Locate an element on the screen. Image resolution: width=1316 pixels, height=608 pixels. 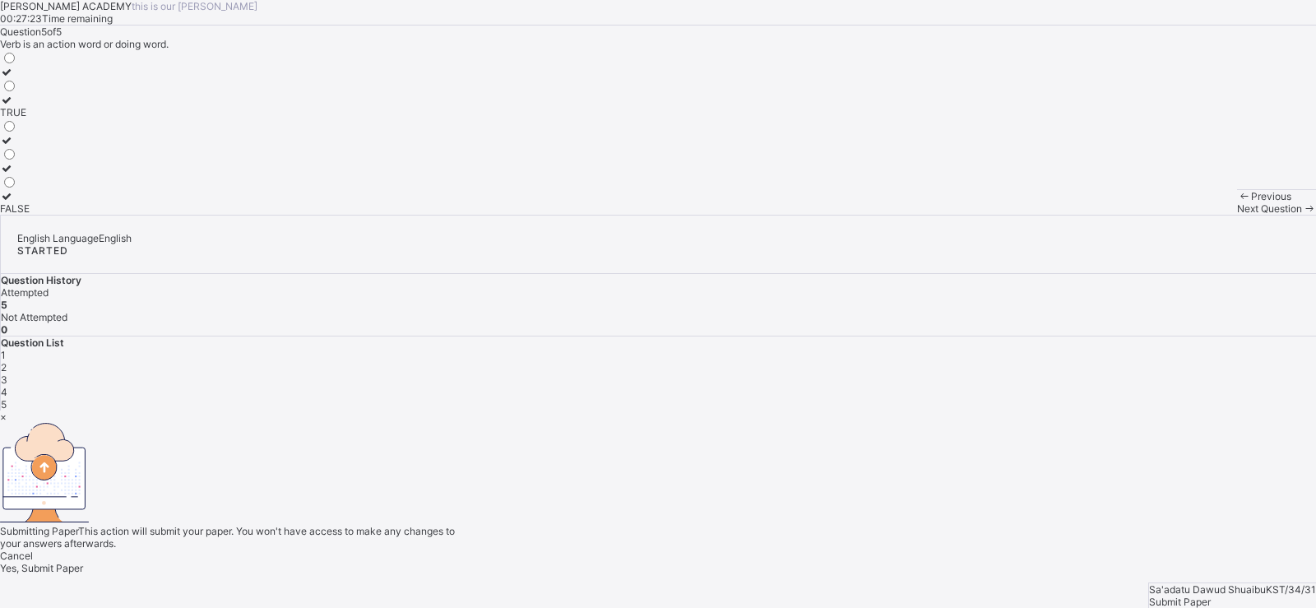
span: Previous is located at coordinates (1271, 196).